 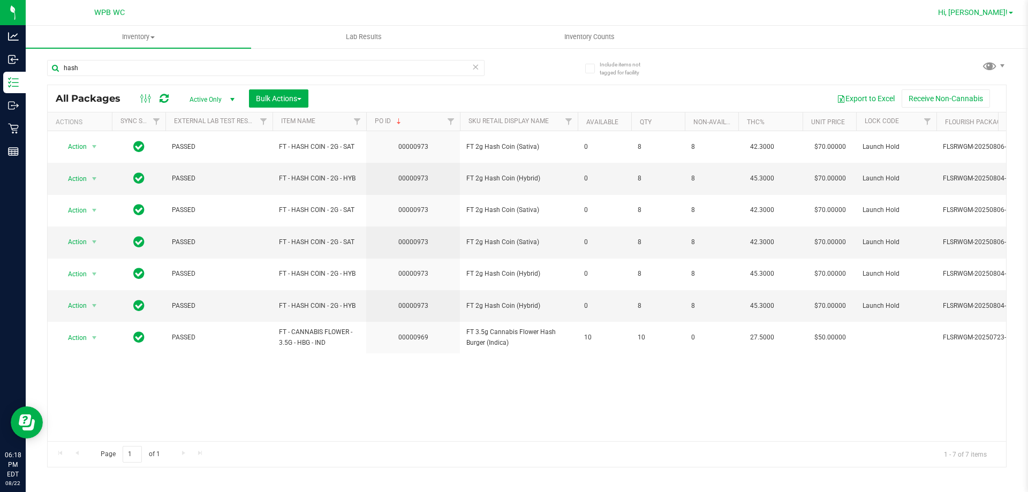 What do you see at coordinates (589, 37) in the screenshot?
I see `span: Inventory Counts` at bounding box center [589, 37].